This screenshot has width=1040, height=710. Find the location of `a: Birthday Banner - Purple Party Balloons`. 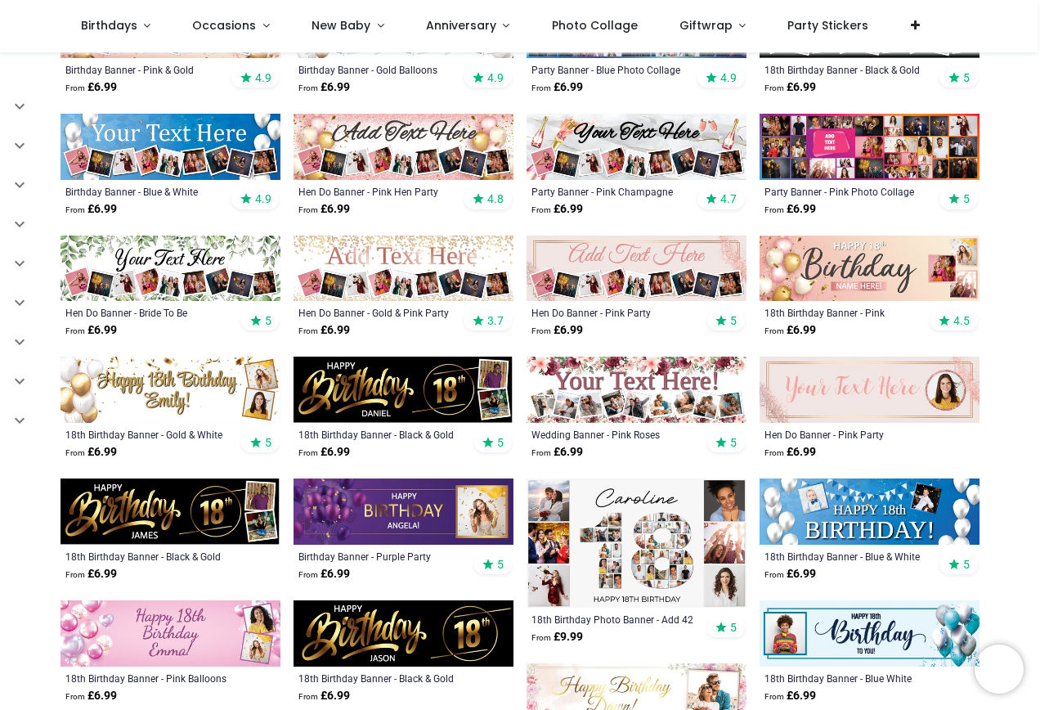

a: Birthday Banner - Purple Party Balloons is located at coordinates (382, 556).